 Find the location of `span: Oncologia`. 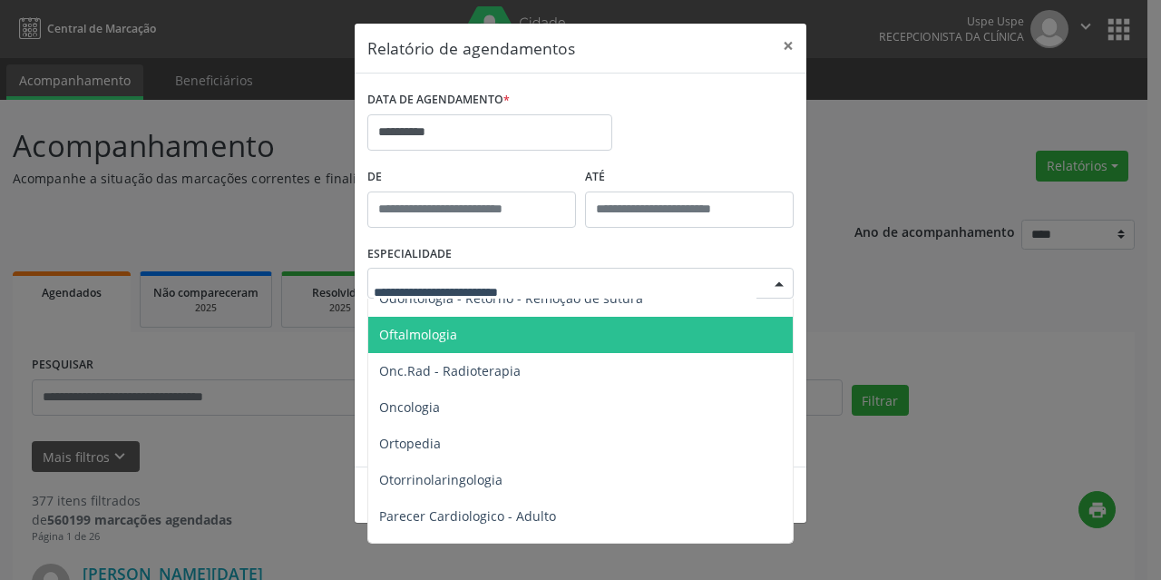

span: Oncologia is located at coordinates (409, 406).